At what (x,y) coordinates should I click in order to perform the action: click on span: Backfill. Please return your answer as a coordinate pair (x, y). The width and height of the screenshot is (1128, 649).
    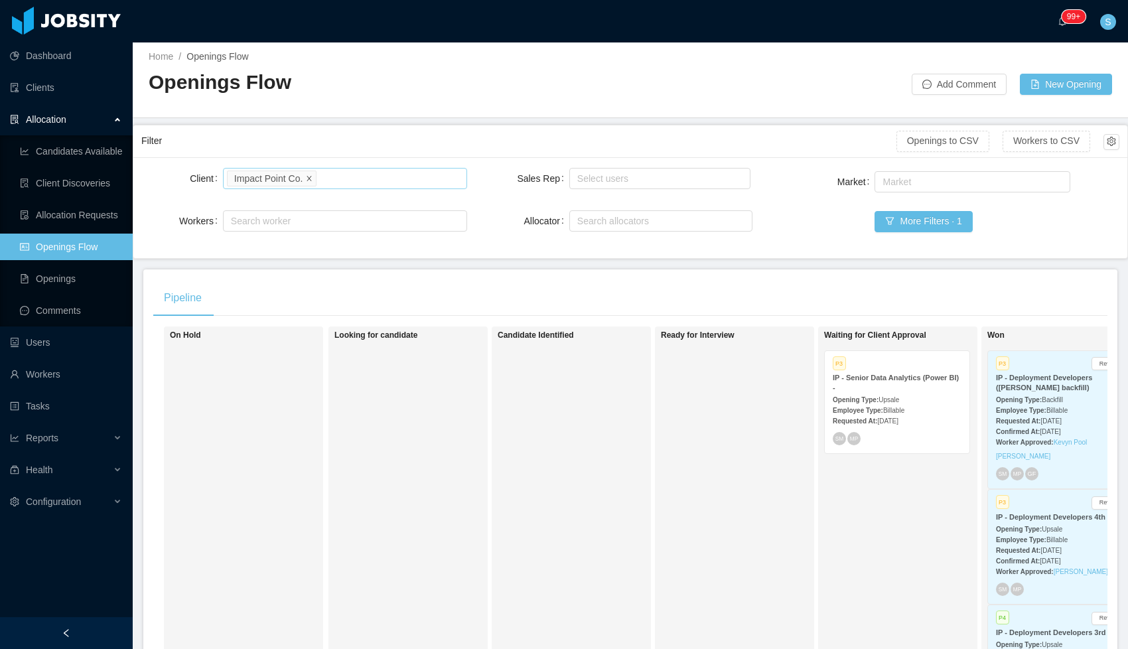
    Looking at the image, I should click on (1052, 399).